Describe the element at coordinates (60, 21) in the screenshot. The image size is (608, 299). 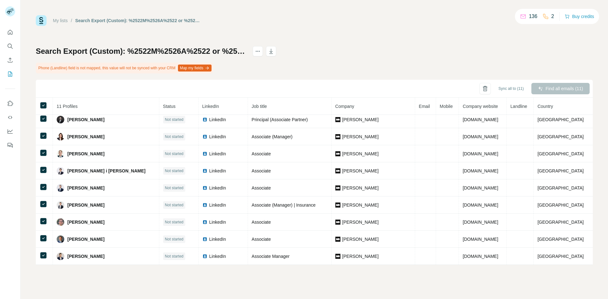
I see `a: My lists` at that location.